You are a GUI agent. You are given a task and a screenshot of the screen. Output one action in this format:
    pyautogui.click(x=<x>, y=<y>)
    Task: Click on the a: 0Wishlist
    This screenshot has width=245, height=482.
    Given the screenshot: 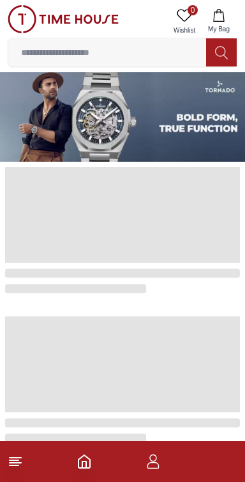 What is the action you would take?
    pyautogui.click(x=185, y=21)
    